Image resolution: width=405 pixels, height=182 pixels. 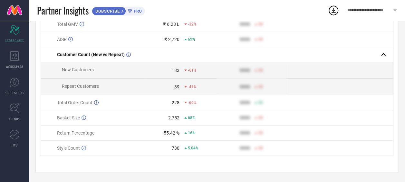 I want to click on span: WORKSPACE, so click(x=15, y=66).